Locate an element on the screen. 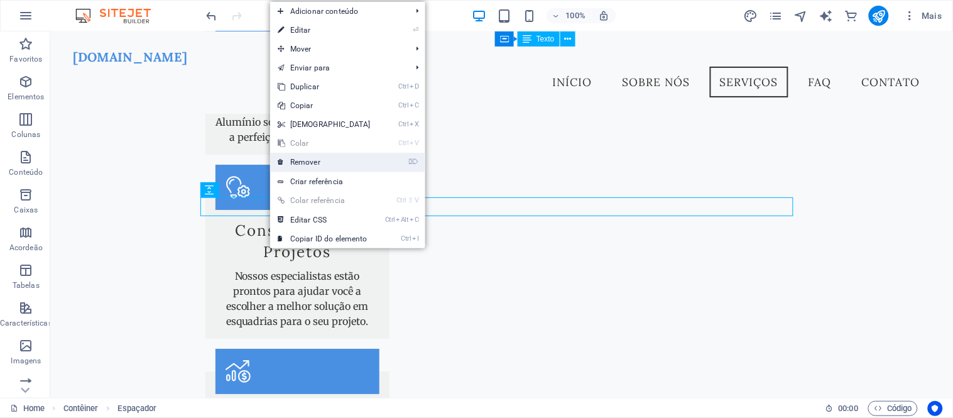  i: Ao redimensionar, ajusta automaticamente o nível de zoom para caber no dispositivo escolhido. is located at coordinates (604, 16).